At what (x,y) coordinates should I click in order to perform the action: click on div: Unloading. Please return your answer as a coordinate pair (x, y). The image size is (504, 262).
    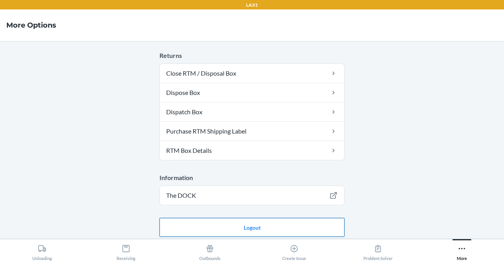
    Looking at the image, I should click on (42, 251).